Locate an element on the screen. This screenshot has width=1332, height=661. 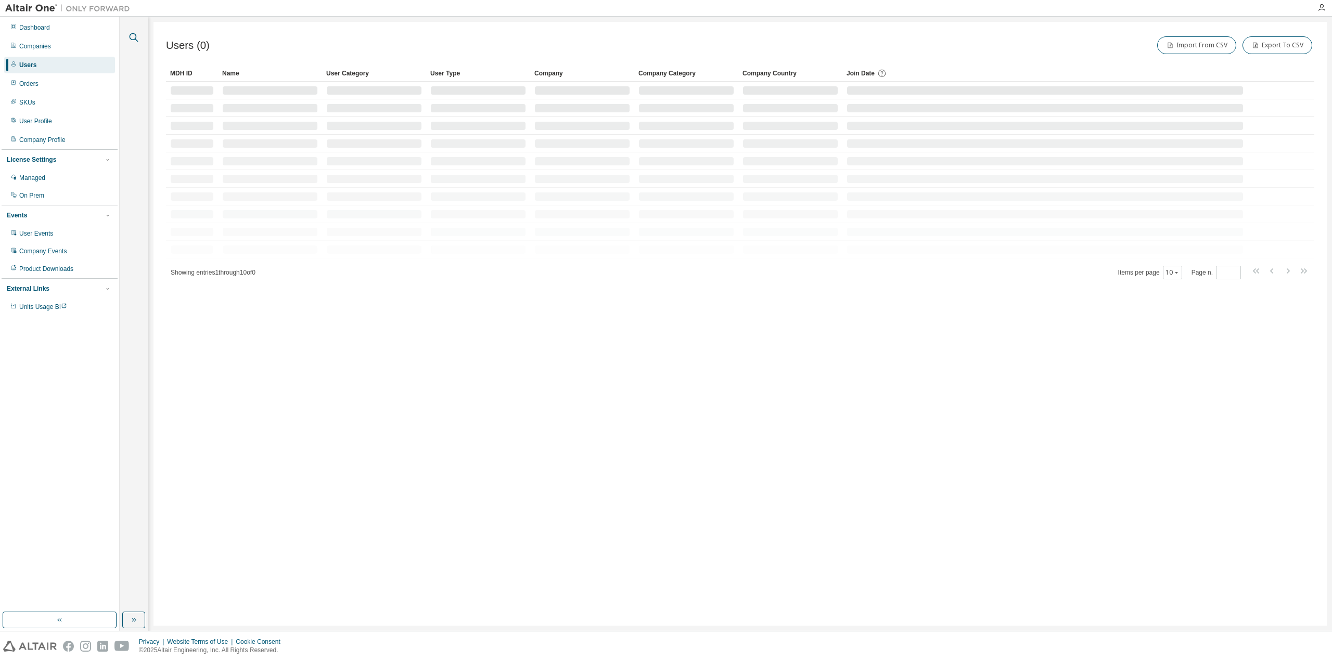
div: MDH ID is located at coordinates (192, 73).